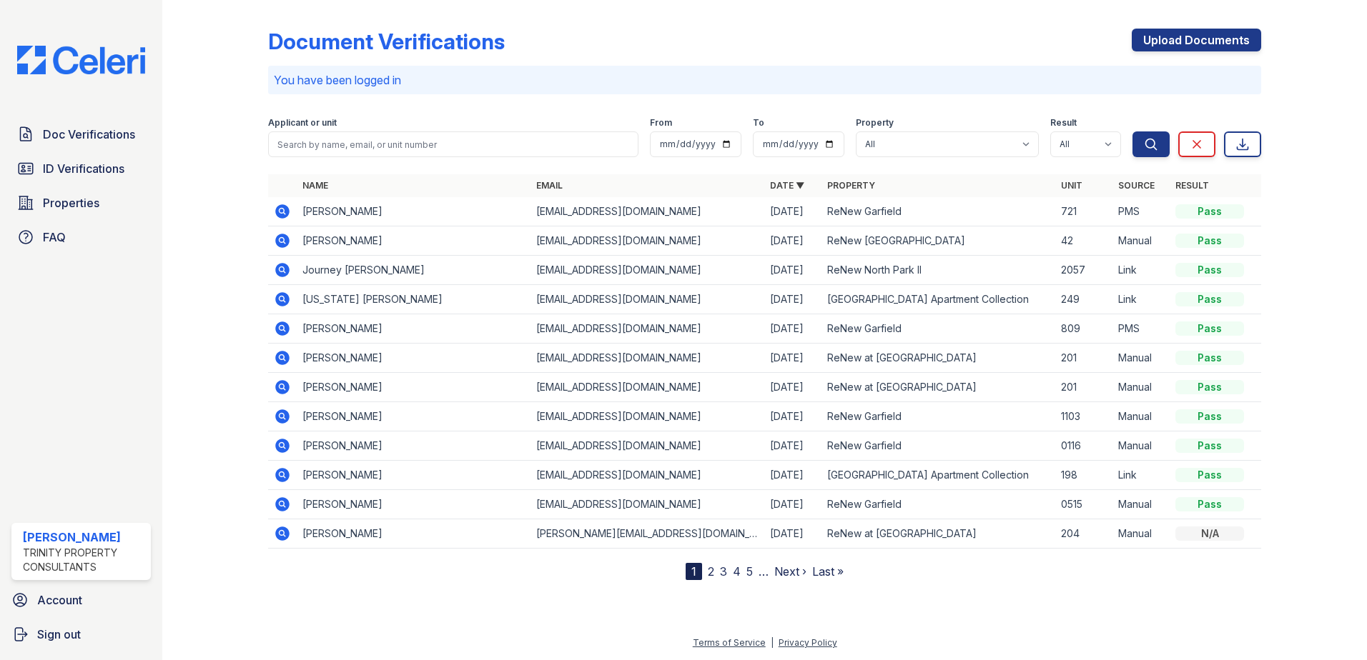 Image resolution: width=1367 pixels, height=660 pixels. What do you see at coordinates (828, 572) in the screenshot?
I see `a: Last »` at bounding box center [828, 572].